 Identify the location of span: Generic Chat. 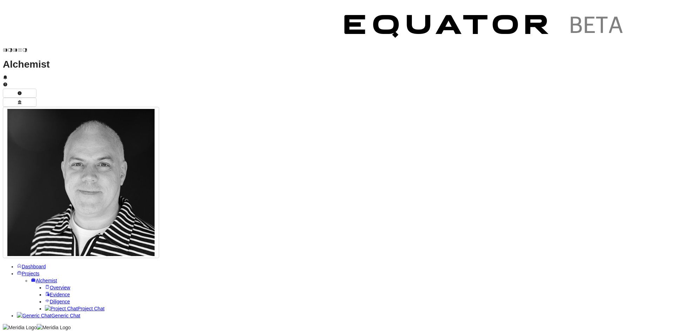
(66, 316).